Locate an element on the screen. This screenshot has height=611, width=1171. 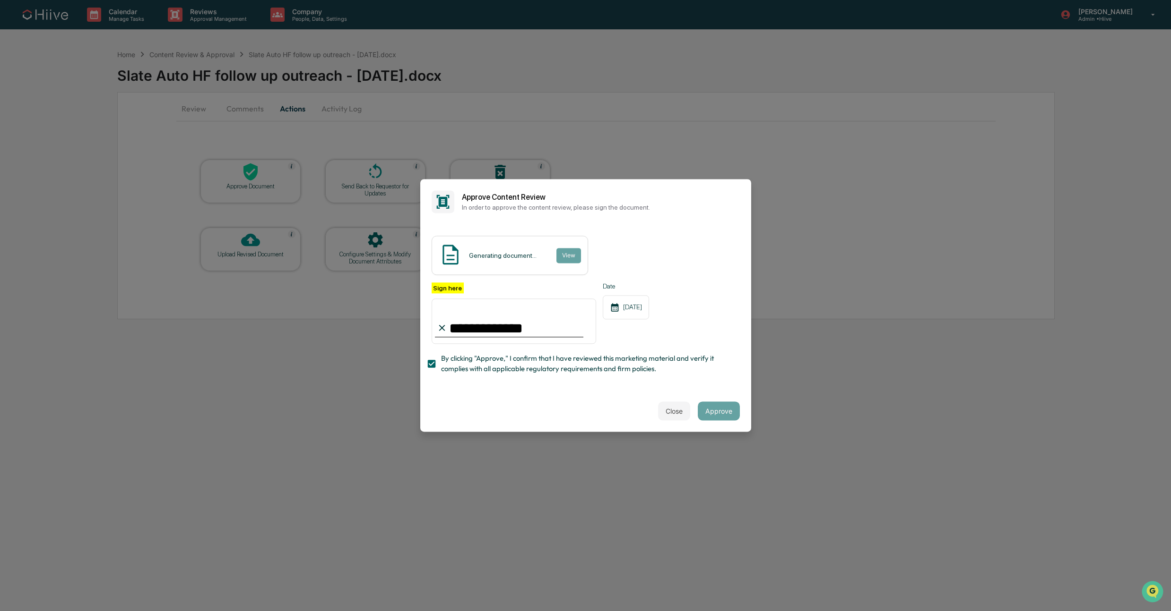
a: 🔎Data Lookup is located at coordinates (34, 142).